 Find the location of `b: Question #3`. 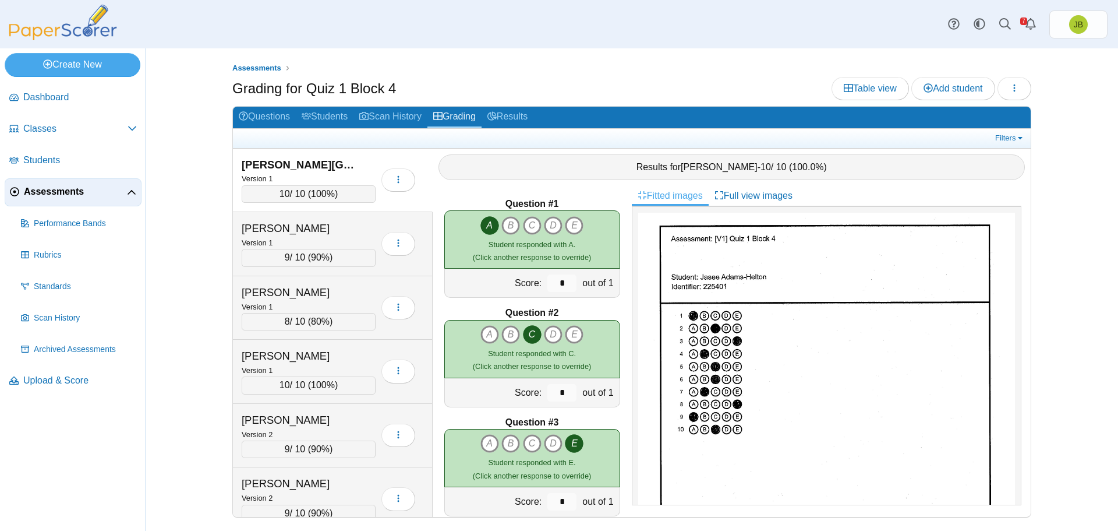

b: Question #3 is located at coordinates (532, 422).